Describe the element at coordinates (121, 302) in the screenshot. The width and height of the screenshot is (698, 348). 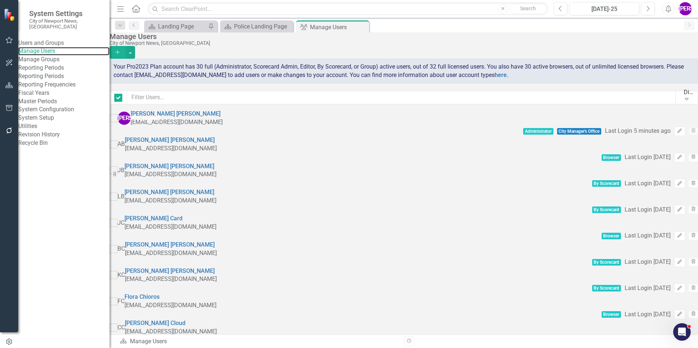
I see `div: FC` at that location.